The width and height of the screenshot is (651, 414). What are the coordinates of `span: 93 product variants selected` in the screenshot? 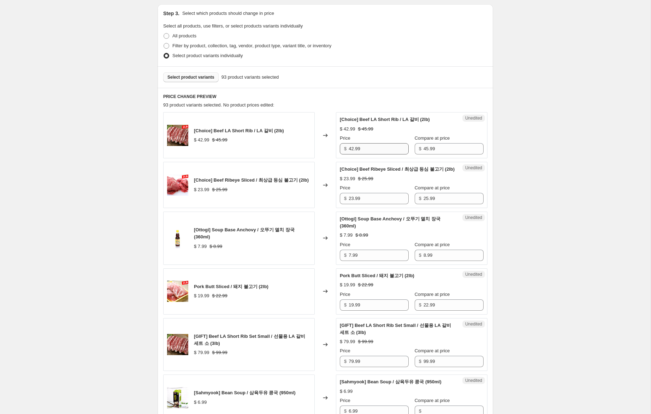 It's located at (250, 77).